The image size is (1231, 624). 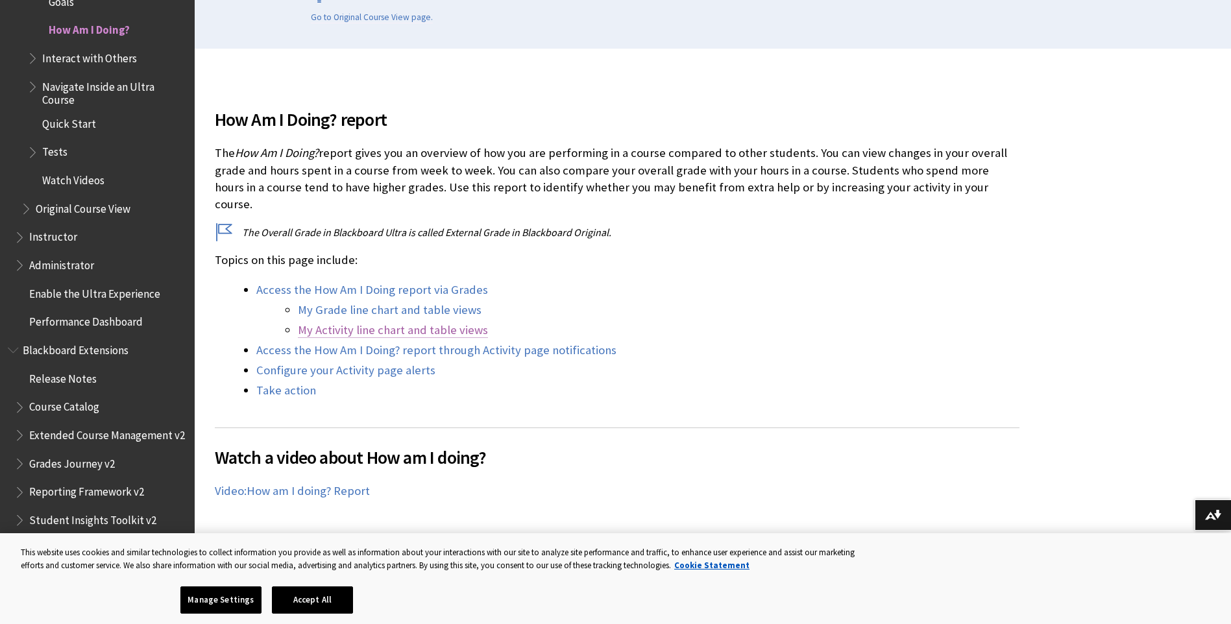 I want to click on span: Quick Start, so click(x=69, y=121).